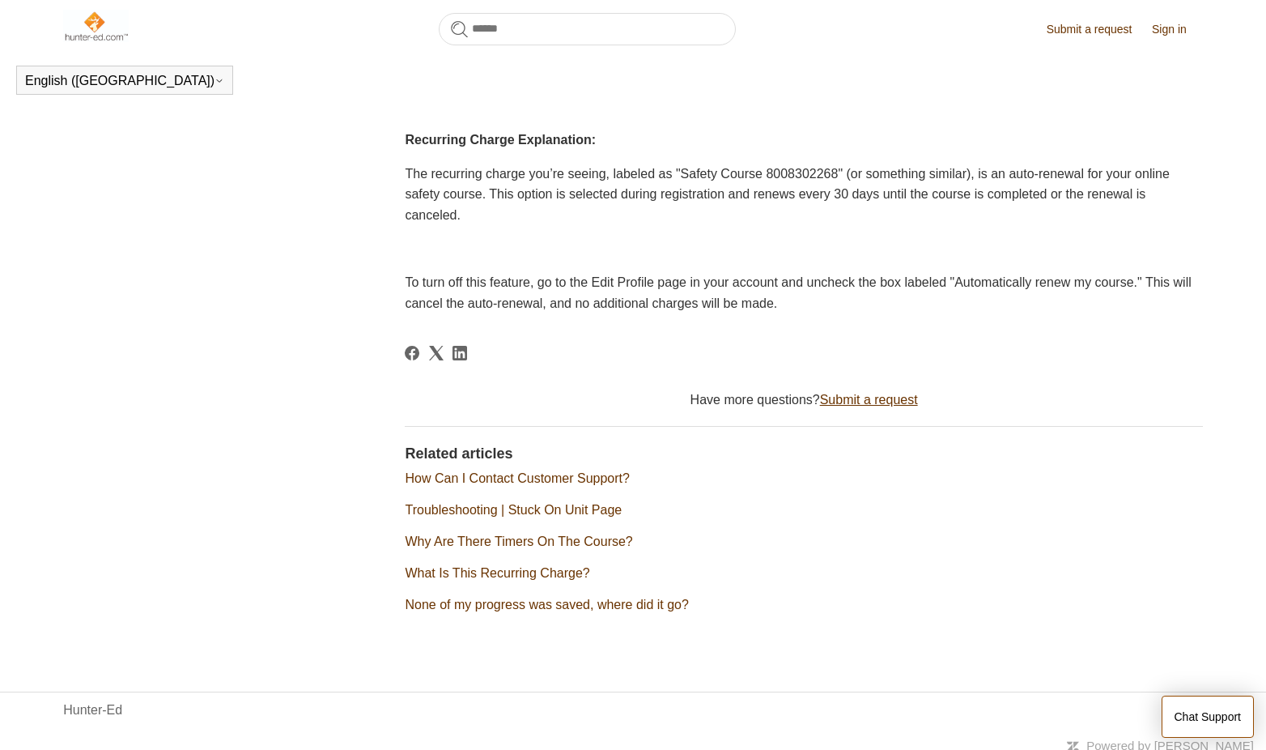  Describe the element at coordinates (546, 604) in the screenshot. I see `a: None of my progress was saved, where did it go?` at that location.